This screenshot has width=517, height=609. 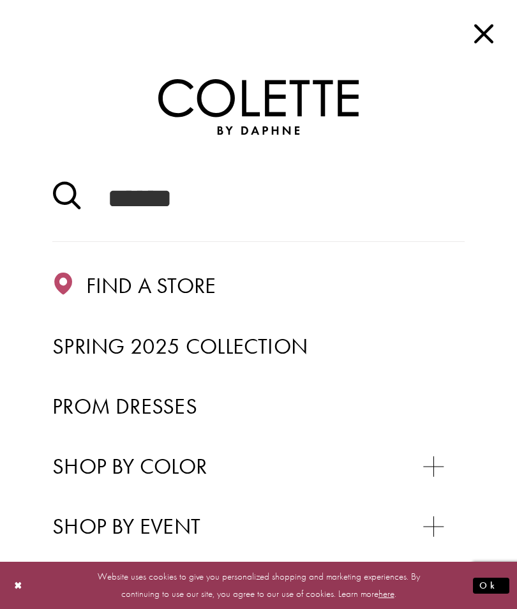 What do you see at coordinates (180, 346) in the screenshot?
I see `span: Spring 2025 Collection` at bounding box center [180, 346].